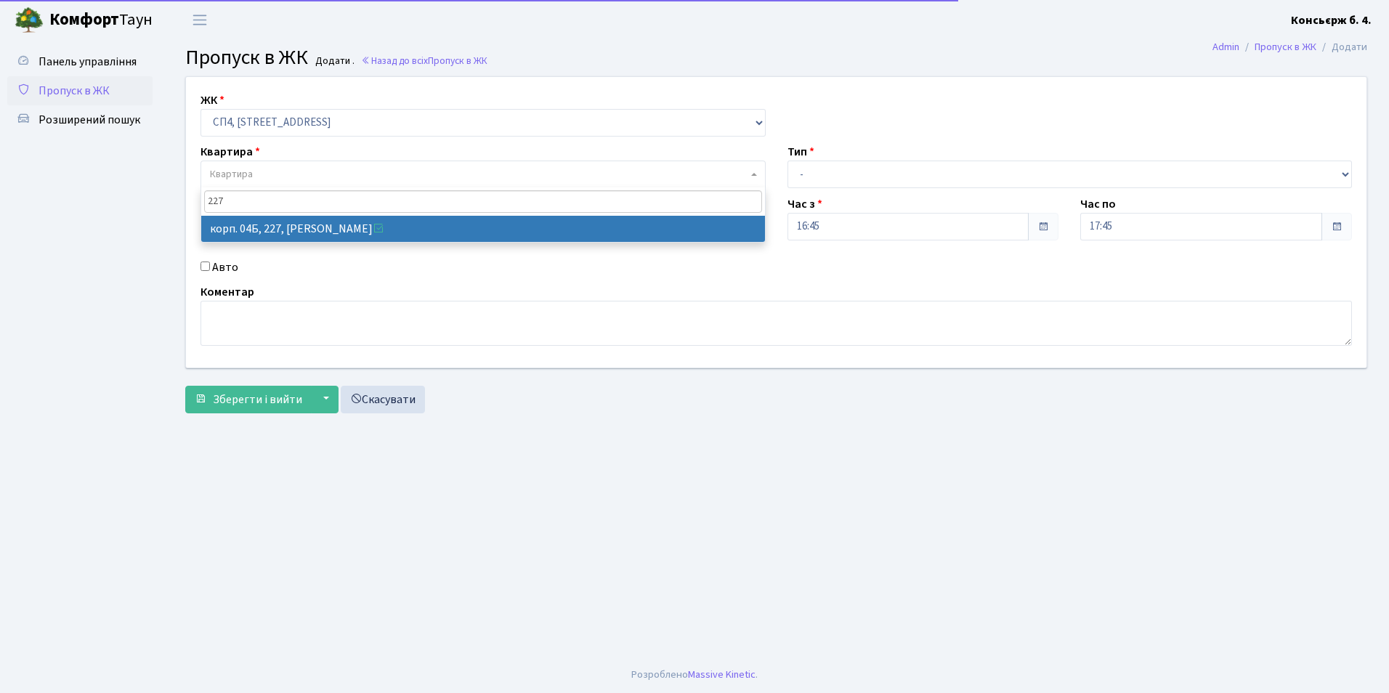 This screenshot has width=1389, height=693. Describe the element at coordinates (721, 674) in the screenshot. I see `a: Massive Kinetic` at that location.